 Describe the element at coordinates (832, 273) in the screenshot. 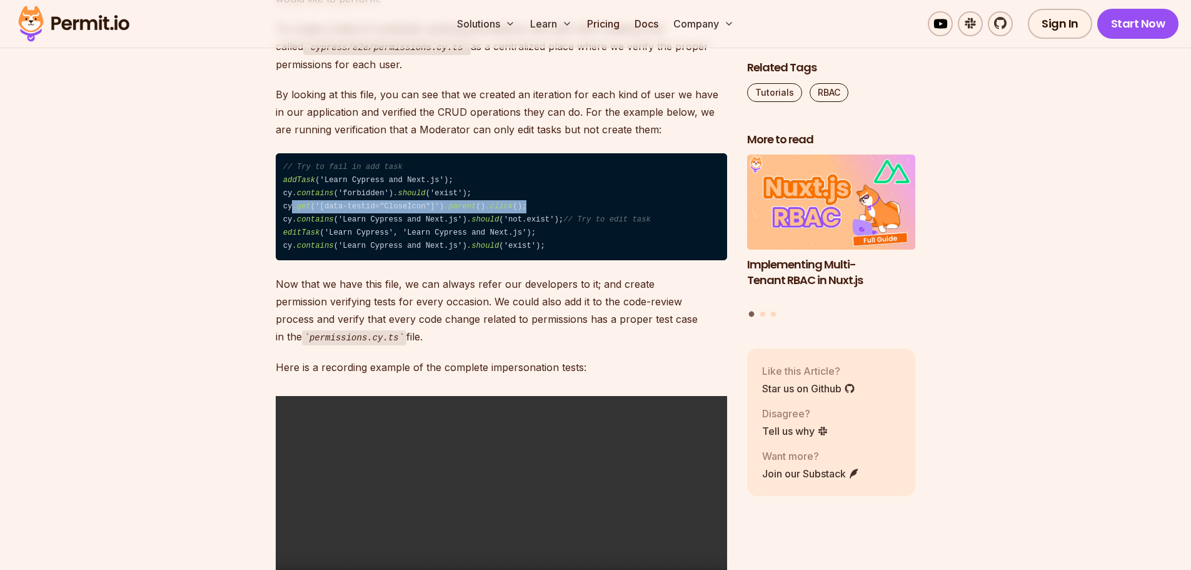

I see `h3: Implementing Multi-Tenant RBAC in Nuxt.js` at that location.